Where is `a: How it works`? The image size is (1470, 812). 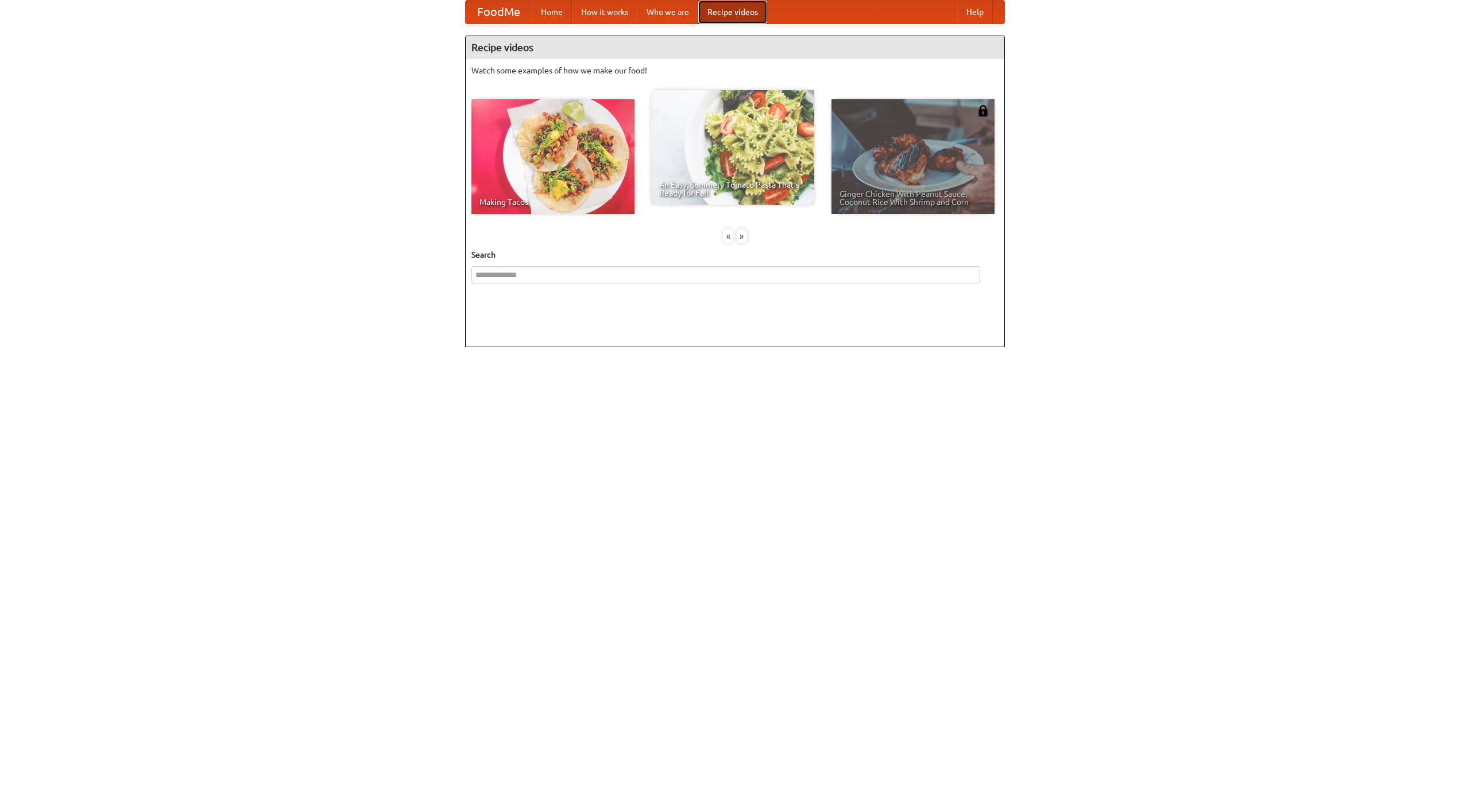
a: How it works is located at coordinates (604, 12).